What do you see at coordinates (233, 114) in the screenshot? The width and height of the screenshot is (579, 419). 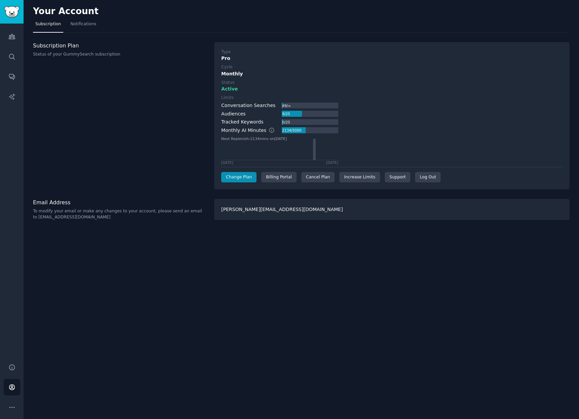 I see `div: Audiences` at bounding box center [233, 114].